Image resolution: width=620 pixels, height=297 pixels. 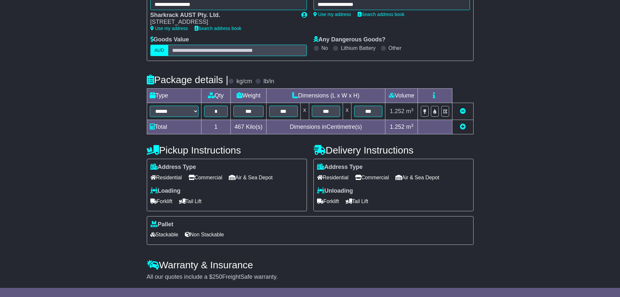 What do you see at coordinates (249, 96) in the screenshot?
I see `td: Weight` at bounding box center [249, 96].